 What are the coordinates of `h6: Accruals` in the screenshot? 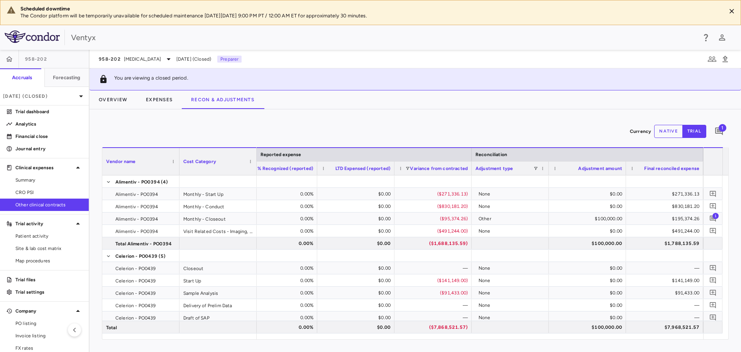 It's located at (22, 78).